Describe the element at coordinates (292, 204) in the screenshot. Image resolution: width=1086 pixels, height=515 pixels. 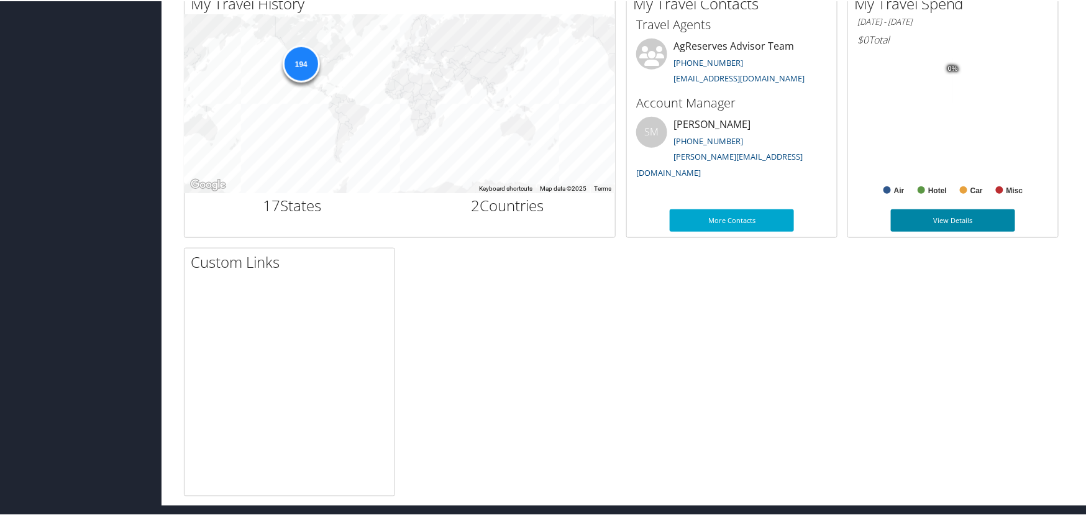
I see `h2: States` at that location.